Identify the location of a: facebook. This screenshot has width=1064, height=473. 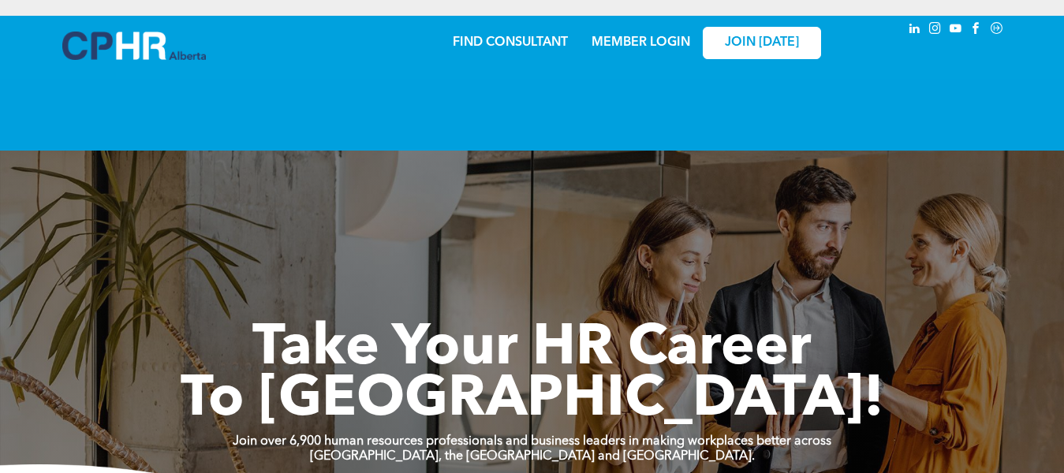
(977, 30).